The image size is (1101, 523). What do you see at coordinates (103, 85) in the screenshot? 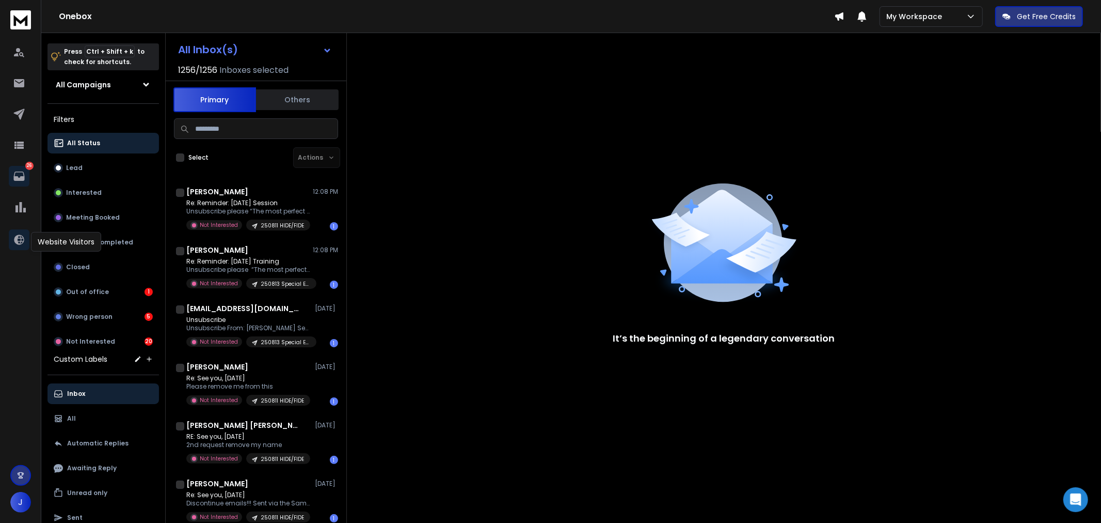
I see `button: All Campaigns` at bounding box center [103, 85].